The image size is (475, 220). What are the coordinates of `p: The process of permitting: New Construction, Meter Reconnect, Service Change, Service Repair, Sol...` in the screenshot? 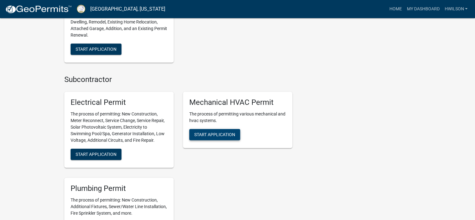 It's located at (119, 127).